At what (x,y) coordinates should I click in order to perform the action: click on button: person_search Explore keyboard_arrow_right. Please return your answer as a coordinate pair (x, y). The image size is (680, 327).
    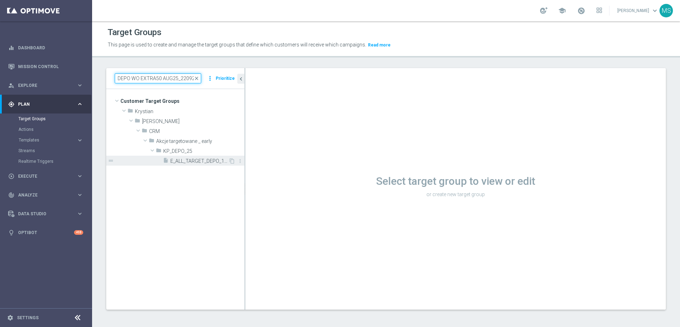
    Looking at the image, I should click on (46, 85).